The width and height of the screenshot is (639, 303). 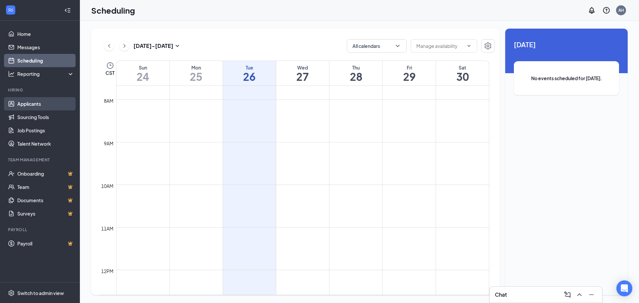 What do you see at coordinates (46, 74) in the screenshot?
I see `div: Reporting` at bounding box center [46, 74].